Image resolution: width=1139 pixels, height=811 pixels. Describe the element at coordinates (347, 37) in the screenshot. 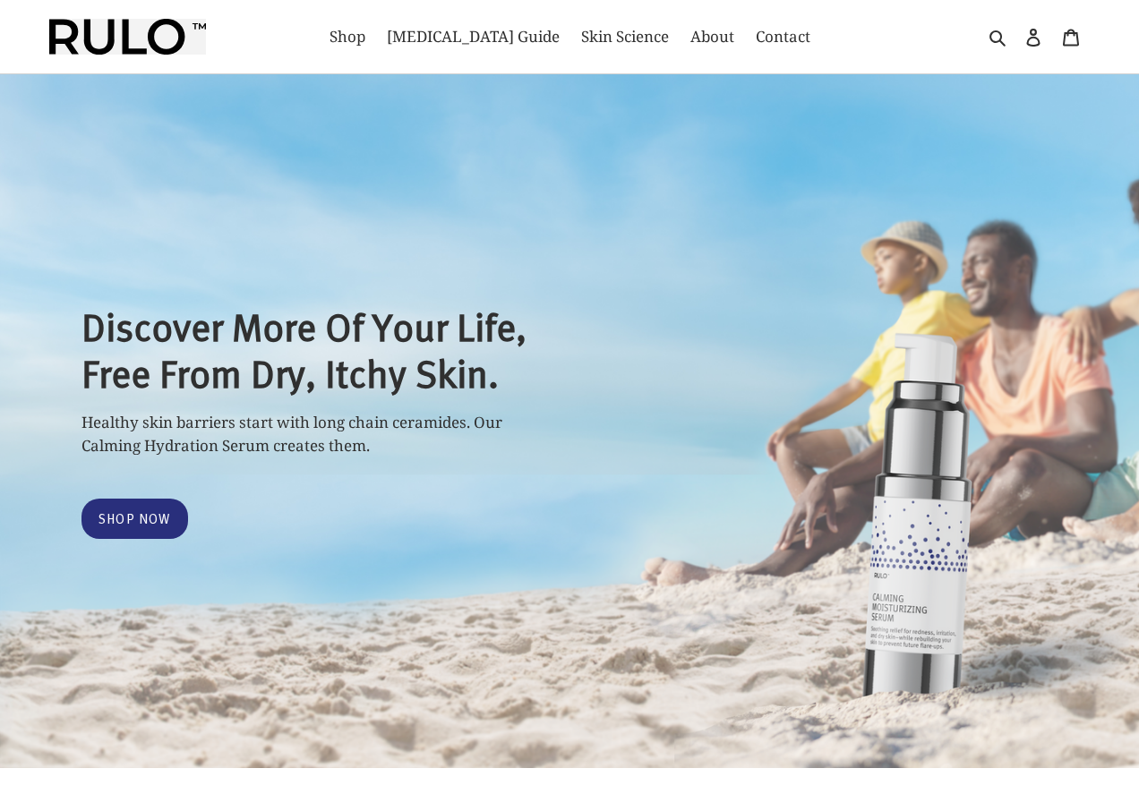

I see `a: Shop` at that location.